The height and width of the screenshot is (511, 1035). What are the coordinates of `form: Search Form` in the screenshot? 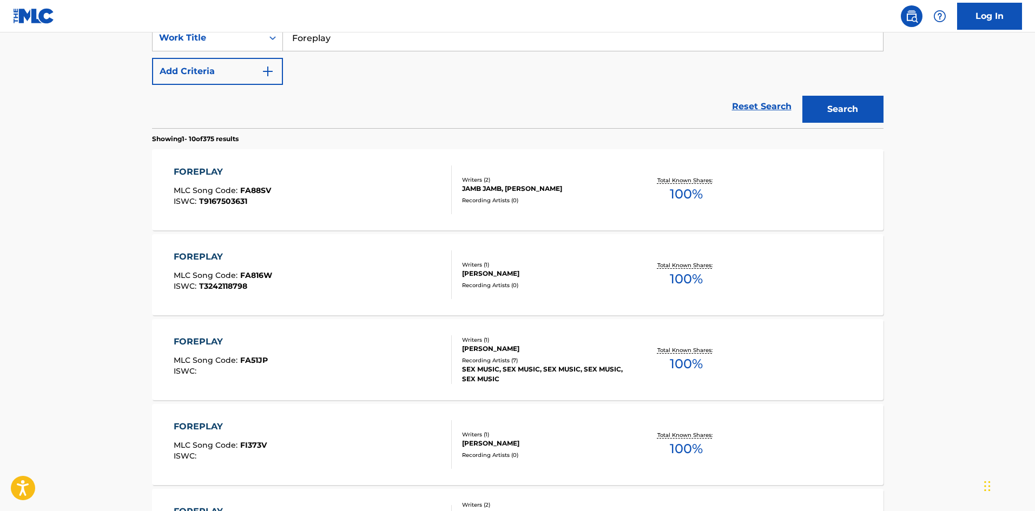 It's located at (518, 76).